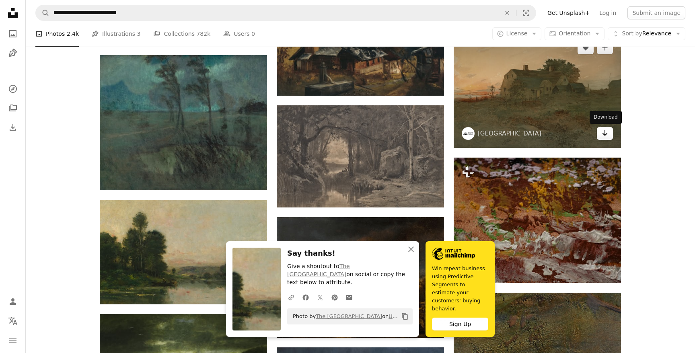 The width and height of the screenshot is (695, 353). I want to click on a: Download, so click(605, 134).